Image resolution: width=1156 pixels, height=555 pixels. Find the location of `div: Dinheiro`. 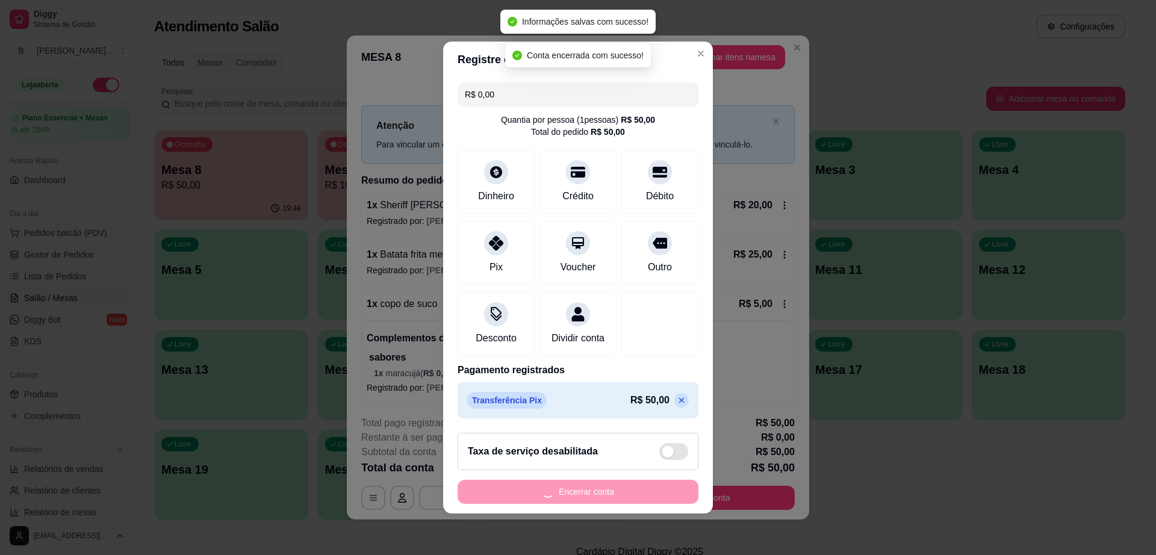

div: Dinheiro is located at coordinates (496, 196).